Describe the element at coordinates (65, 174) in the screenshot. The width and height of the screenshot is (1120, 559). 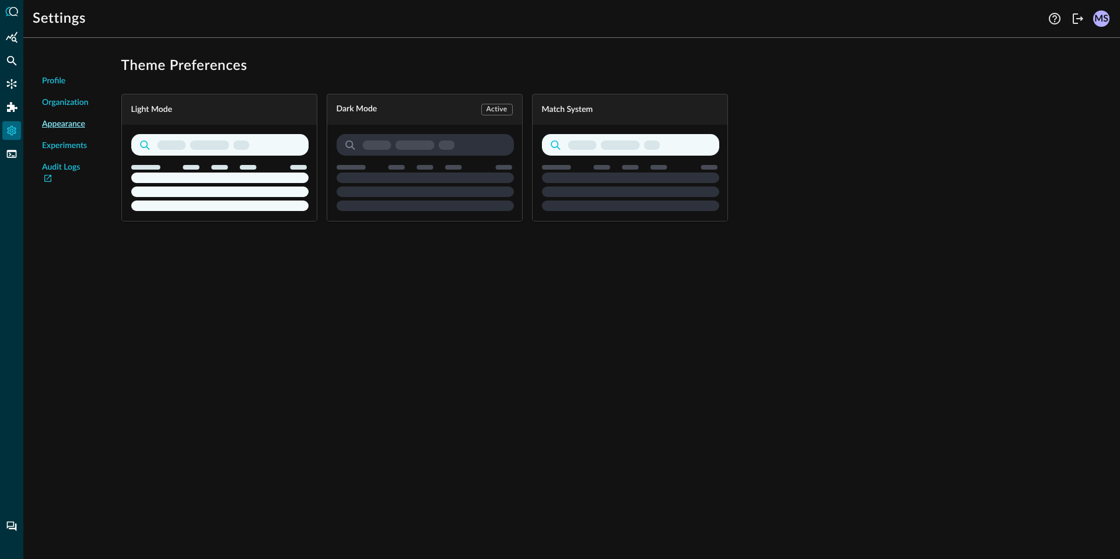
I see `a: Audit Logs` at that location.